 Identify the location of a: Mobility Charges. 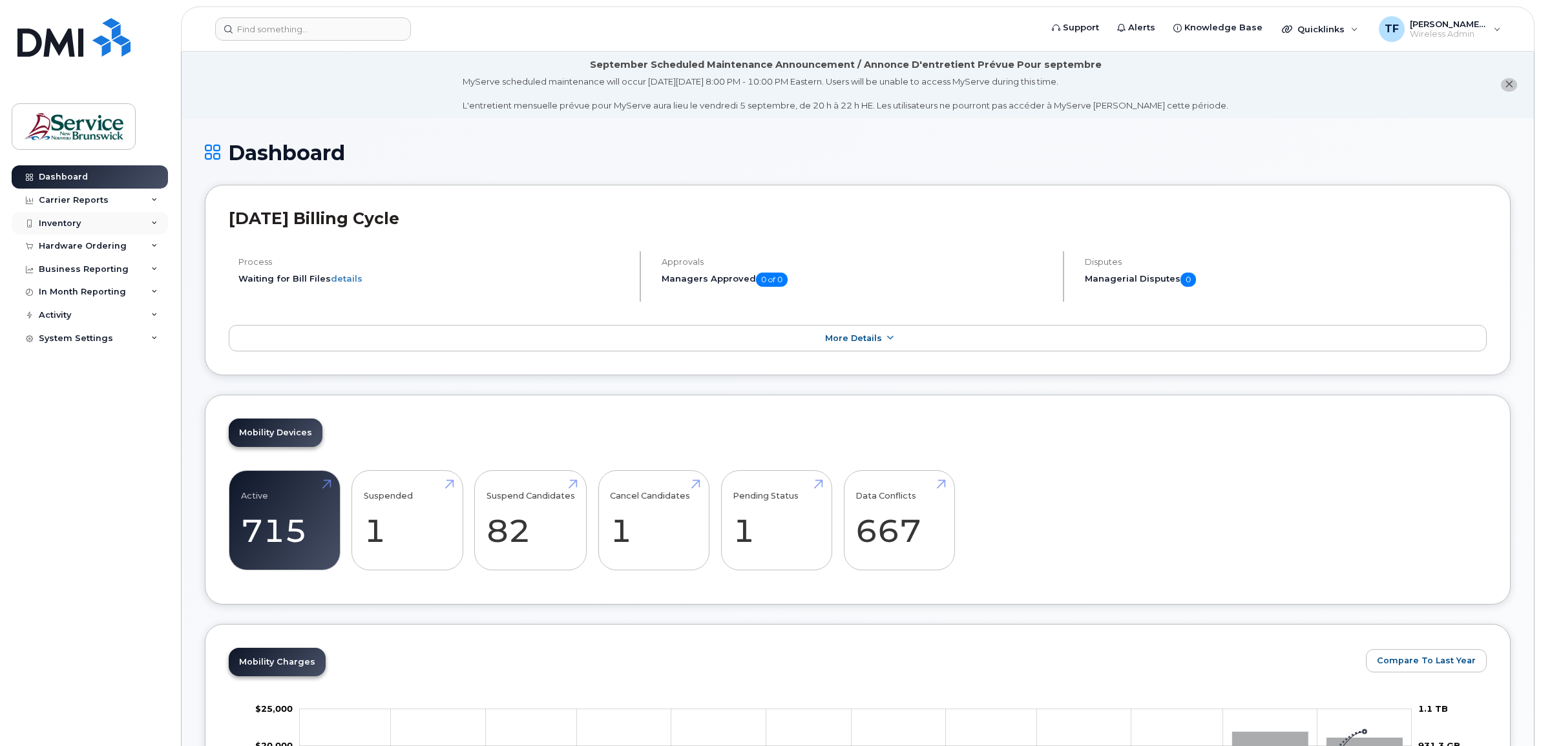
(277, 662).